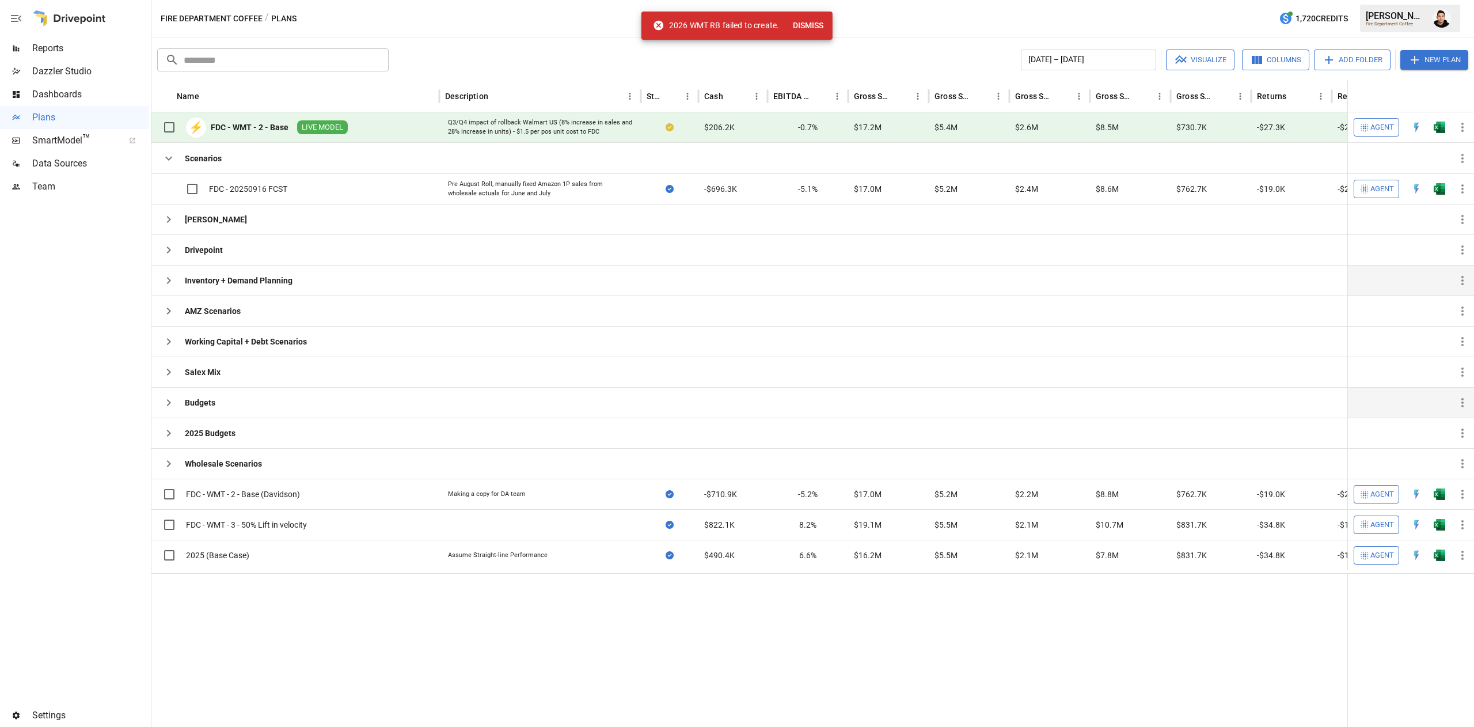  What do you see at coordinates (90, 187) in the screenshot?
I see `span: Team` at bounding box center [90, 187].